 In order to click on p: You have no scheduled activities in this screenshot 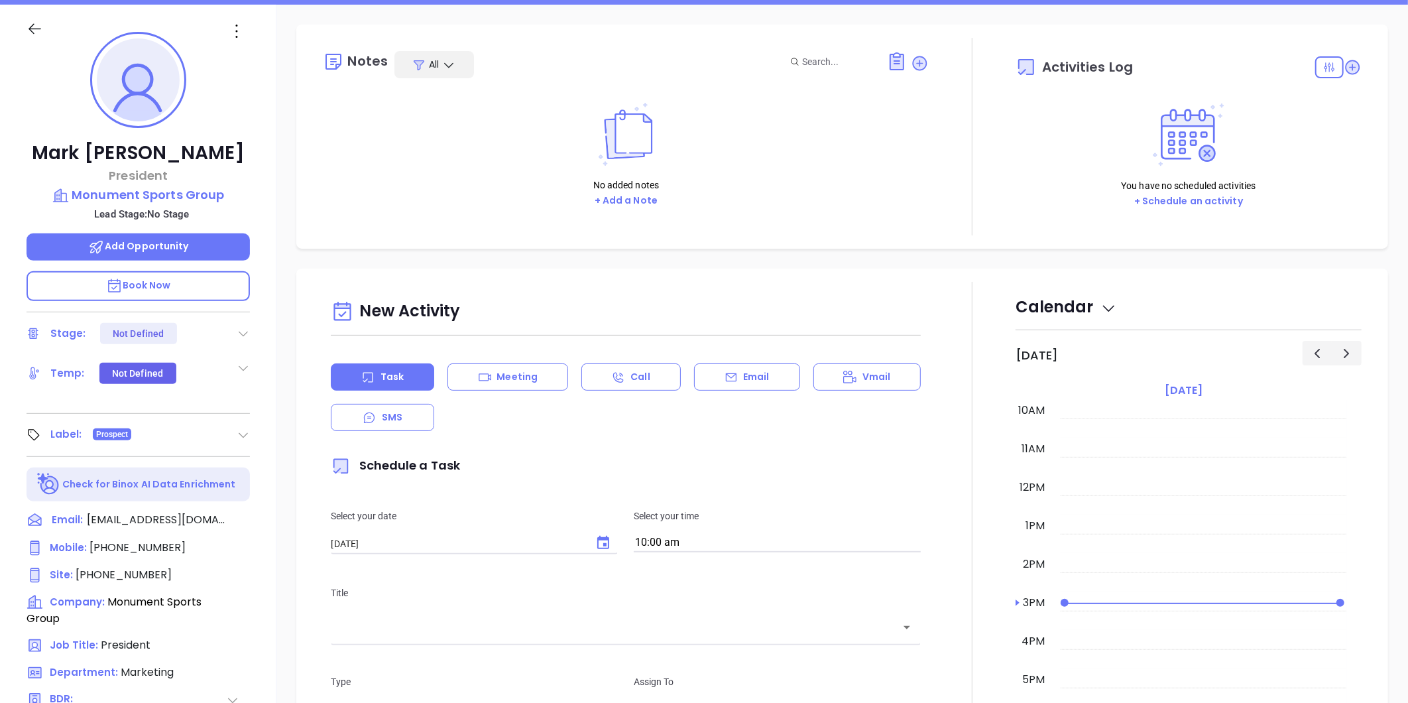, I will do `click(1188, 186)`.